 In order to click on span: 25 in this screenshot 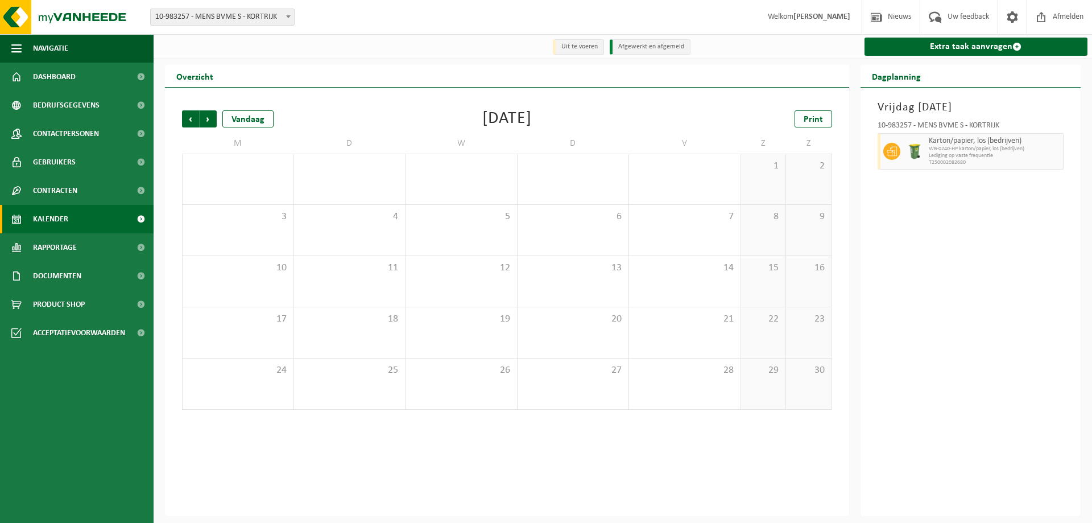, I will do `click(350, 370)`.